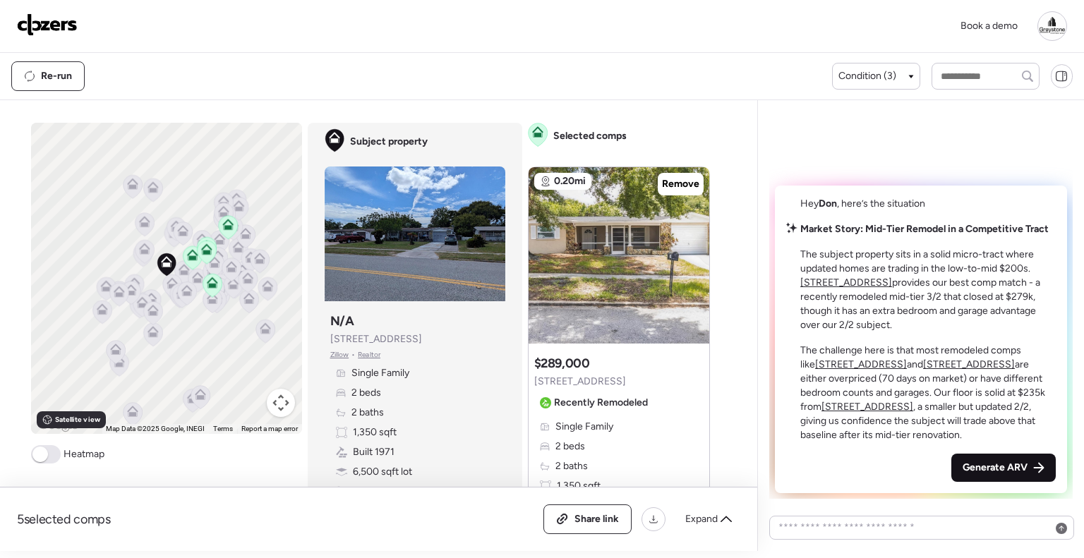  I want to click on span: Hey , here’s the situation, so click(862, 203).